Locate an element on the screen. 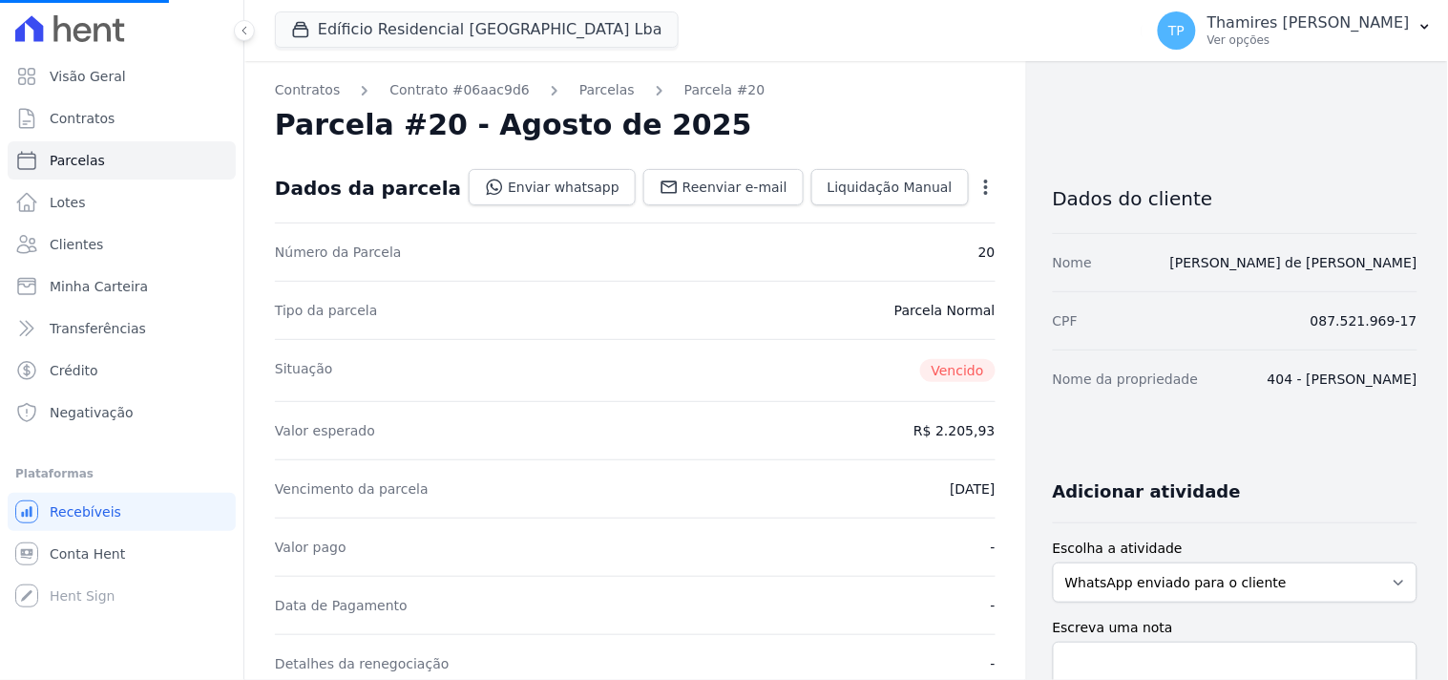  a: Visão Geral is located at coordinates (121, 76).